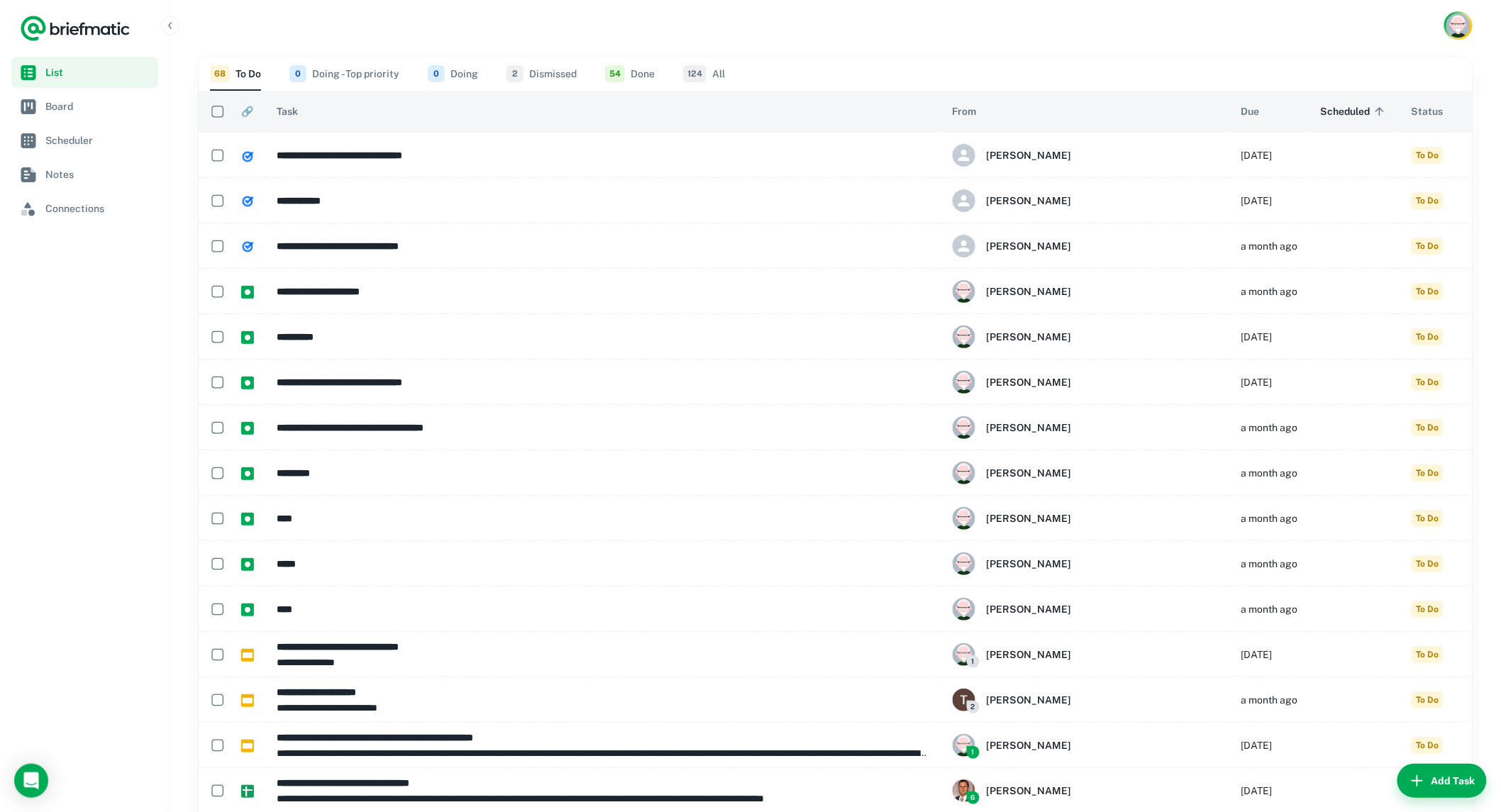 This screenshot has height=812, width=1501. What do you see at coordinates (695, 73) in the screenshot?
I see `span: 124` at bounding box center [695, 73].